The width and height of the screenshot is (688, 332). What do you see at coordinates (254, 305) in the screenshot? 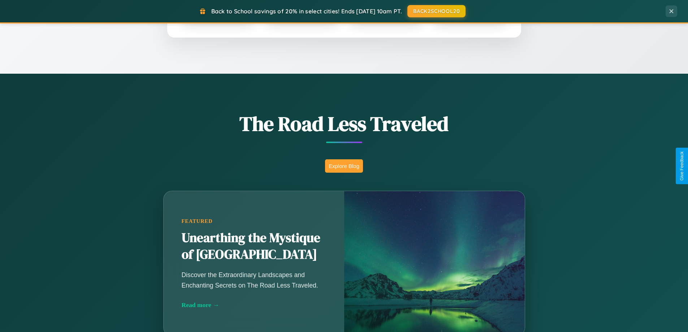
I see `div: Read more →` at bounding box center [254, 305].